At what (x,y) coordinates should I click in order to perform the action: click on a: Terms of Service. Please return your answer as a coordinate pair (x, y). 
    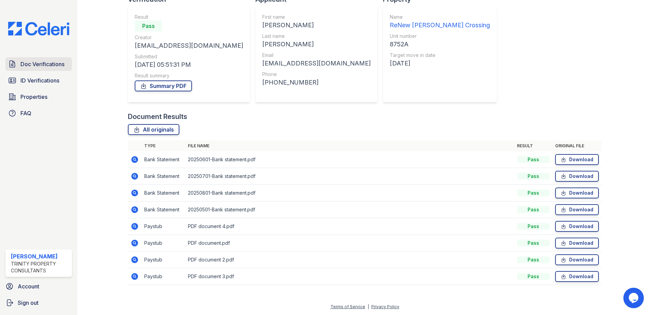
    Looking at the image, I should click on (348, 306).